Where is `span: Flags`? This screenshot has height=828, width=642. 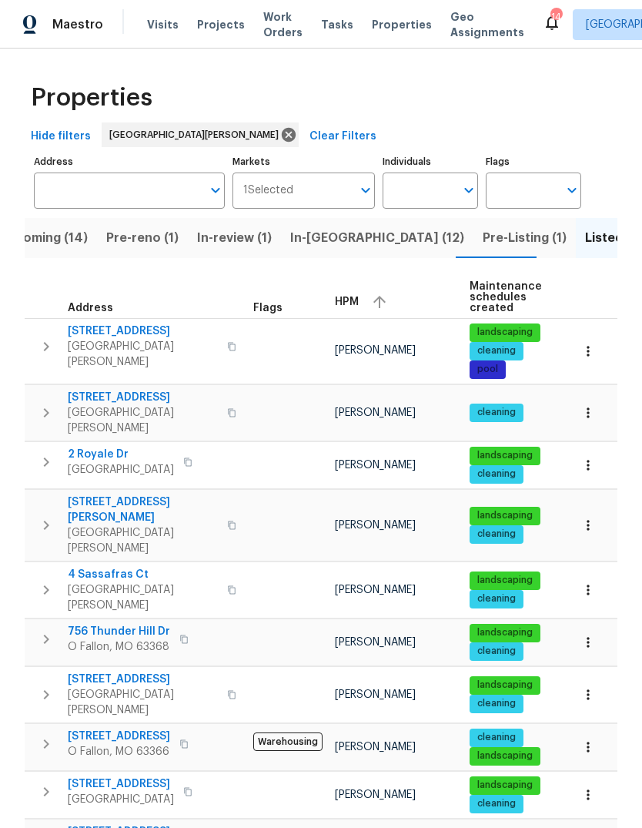 span: Flags is located at coordinates (268, 308).